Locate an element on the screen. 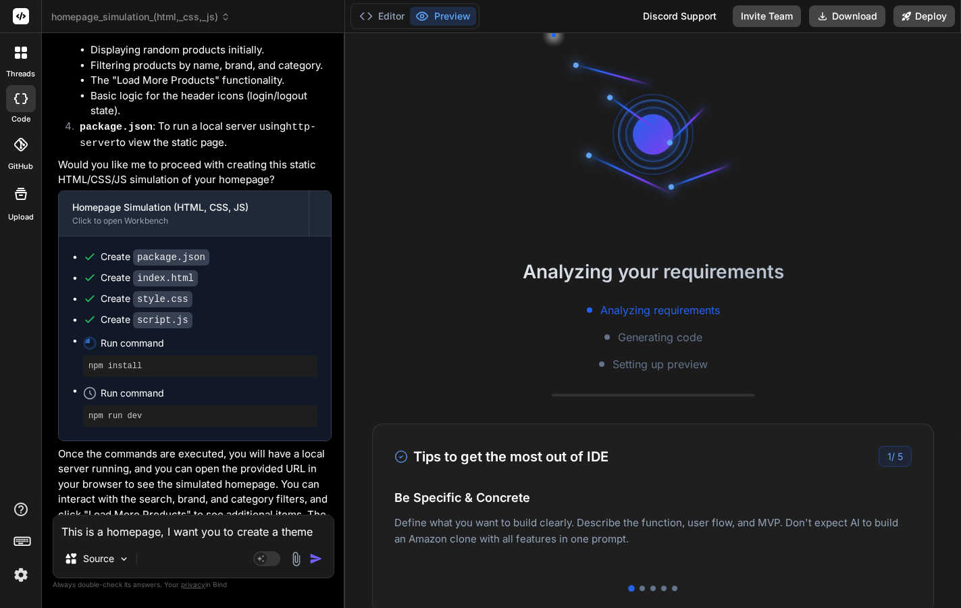 The image size is (961, 608). h2: Analyzing your requirements is located at coordinates (653, 272).